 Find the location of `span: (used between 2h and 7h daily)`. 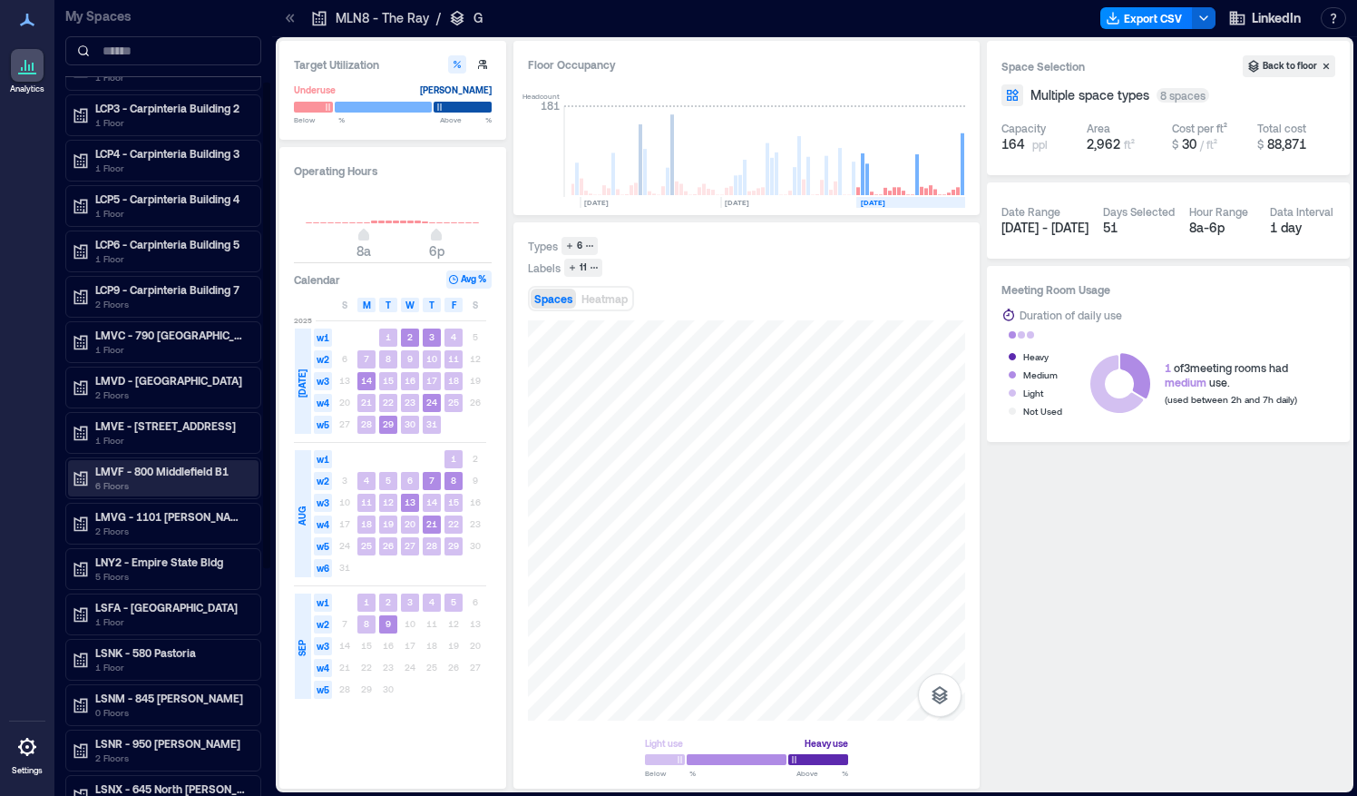

span: (used between 2h and 7h daily) is located at coordinates (1231, 399).